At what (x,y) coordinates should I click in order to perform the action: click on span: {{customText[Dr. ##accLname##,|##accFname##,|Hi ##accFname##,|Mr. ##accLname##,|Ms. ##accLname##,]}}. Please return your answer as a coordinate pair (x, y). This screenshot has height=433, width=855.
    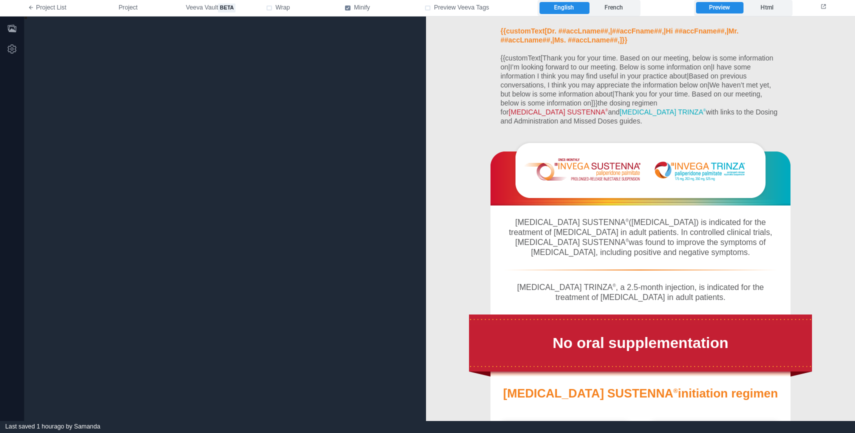
    Looking at the image, I should click on (193, 19).